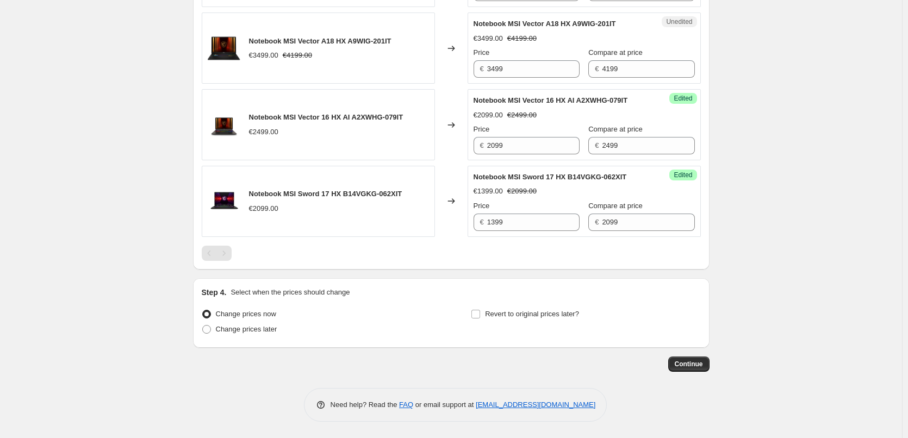 Image resolution: width=908 pixels, height=438 pixels. Describe the element at coordinates (365, 404) in the screenshot. I see `span: Need help? Read the` at that location.